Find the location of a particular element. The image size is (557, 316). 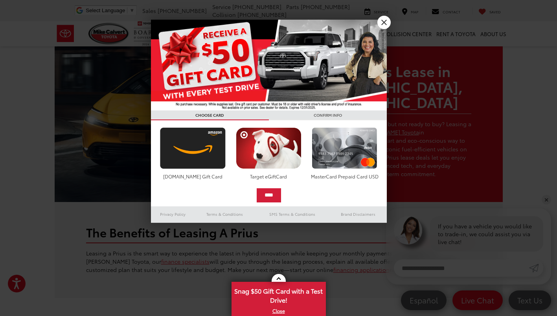

a: SMS Terms & Conditions is located at coordinates (292, 214).